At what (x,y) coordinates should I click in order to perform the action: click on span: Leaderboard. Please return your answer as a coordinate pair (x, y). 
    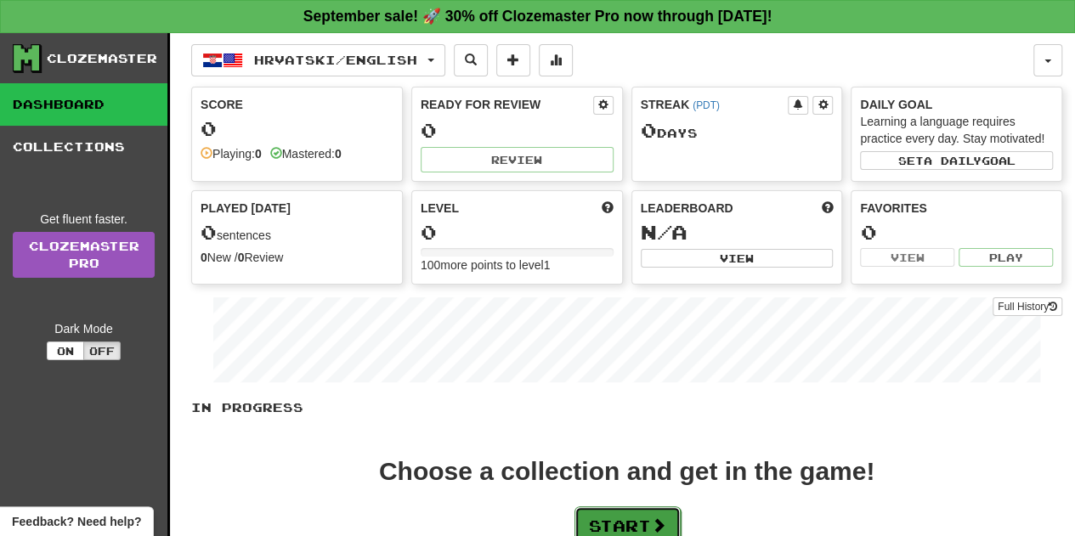
    Looking at the image, I should click on (687, 208).